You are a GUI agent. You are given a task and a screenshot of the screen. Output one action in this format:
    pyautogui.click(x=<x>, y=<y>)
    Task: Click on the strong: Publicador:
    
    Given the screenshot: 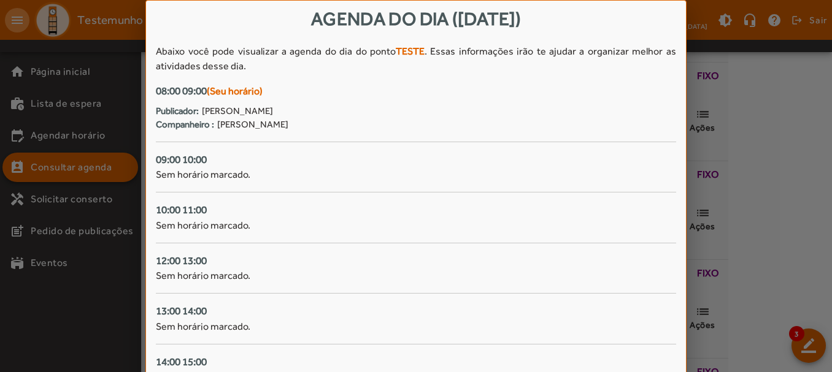 What is the action you would take?
    pyautogui.click(x=177, y=111)
    